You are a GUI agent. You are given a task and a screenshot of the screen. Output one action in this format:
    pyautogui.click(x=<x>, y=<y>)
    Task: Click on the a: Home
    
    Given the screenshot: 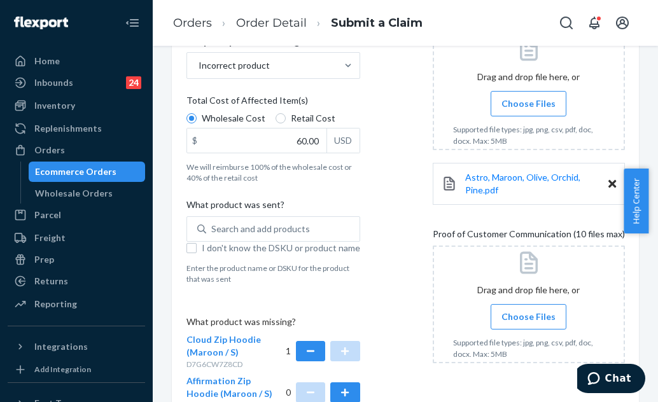 What is the action you would take?
    pyautogui.click(x=76, y=61)
    